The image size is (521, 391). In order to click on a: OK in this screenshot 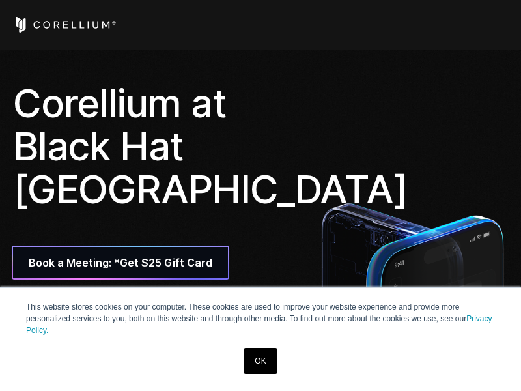, I will do `click(260, 361)`.